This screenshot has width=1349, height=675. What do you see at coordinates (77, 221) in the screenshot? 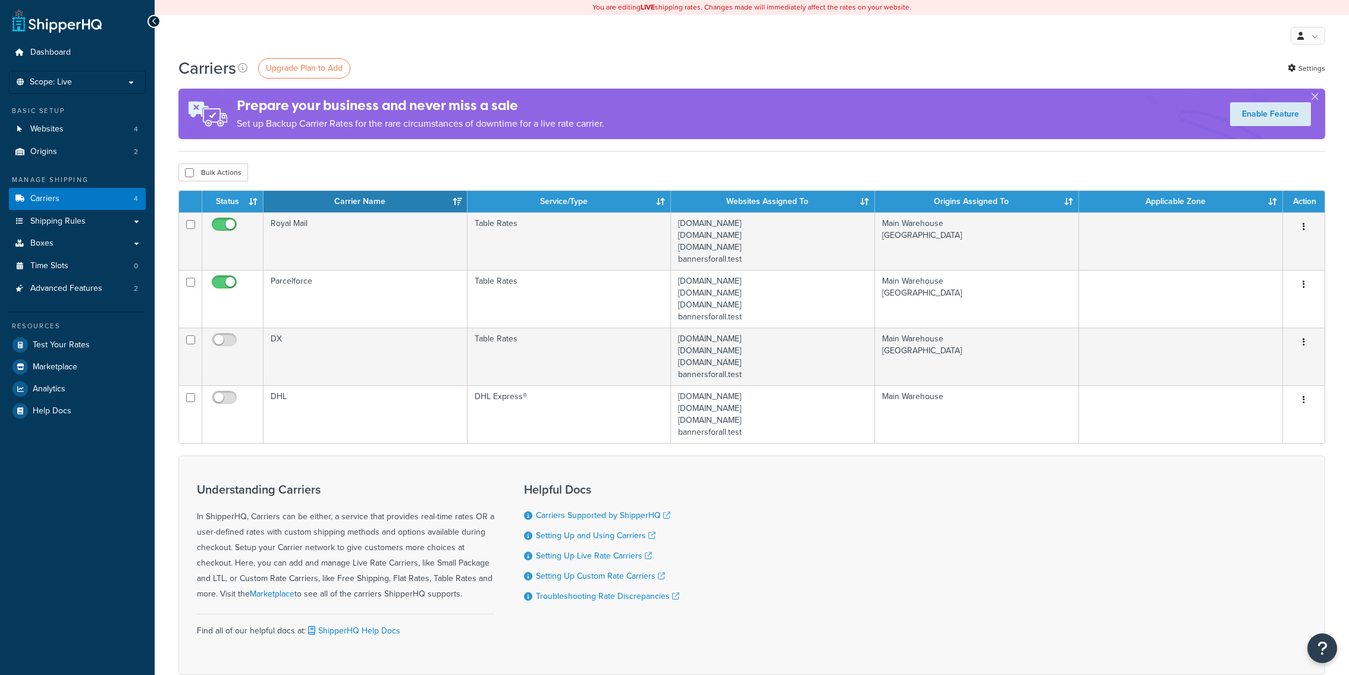
I see `a: Shipping Rules` at bounding box center [77, 221].